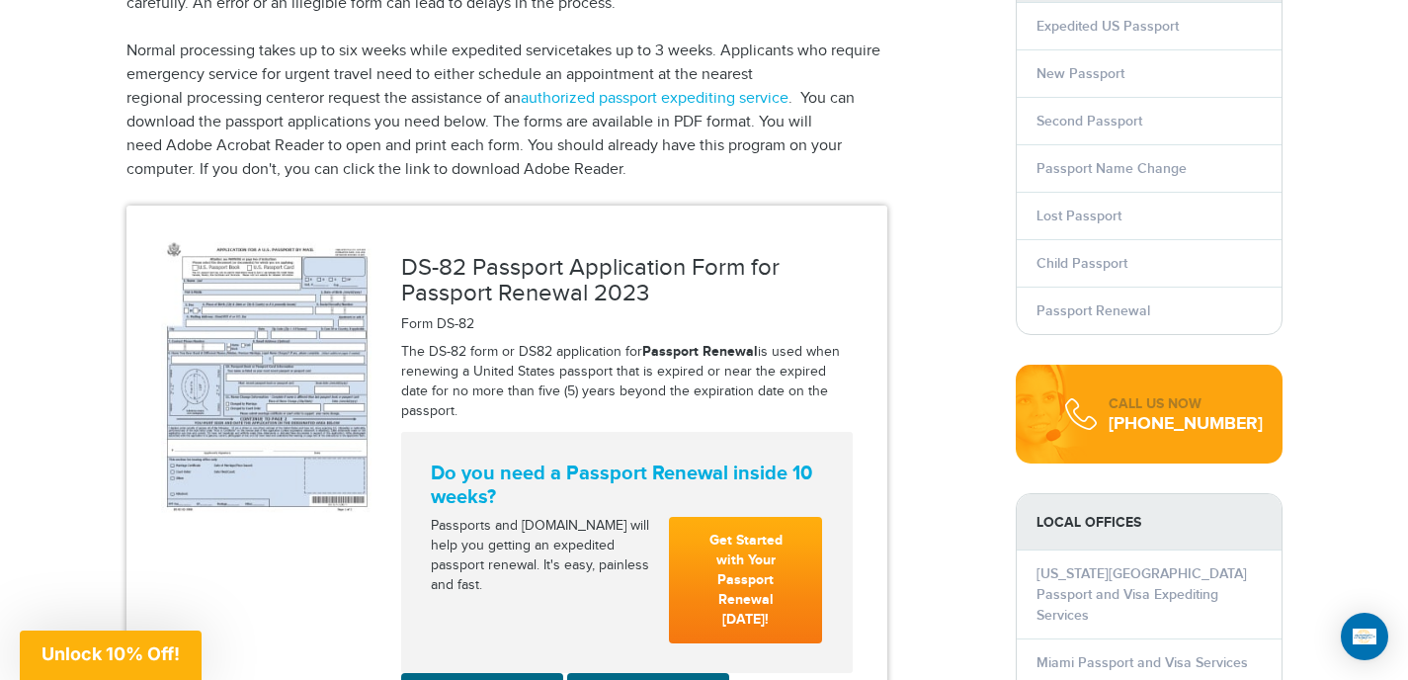  Describe the element at coordinates (627, 324) in the screenshot. I see `h5: Form DS-82` at that location.